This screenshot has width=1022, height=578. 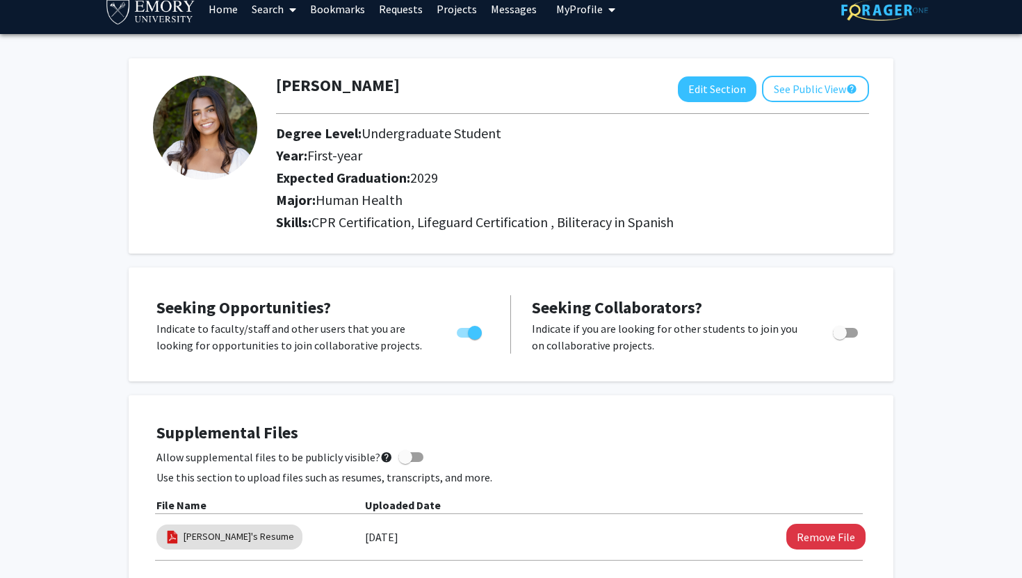 What do you see at coordinates (403, 505) in the screenshot?
I see `b: Uploaded Date` at bounding box center [403, 505].